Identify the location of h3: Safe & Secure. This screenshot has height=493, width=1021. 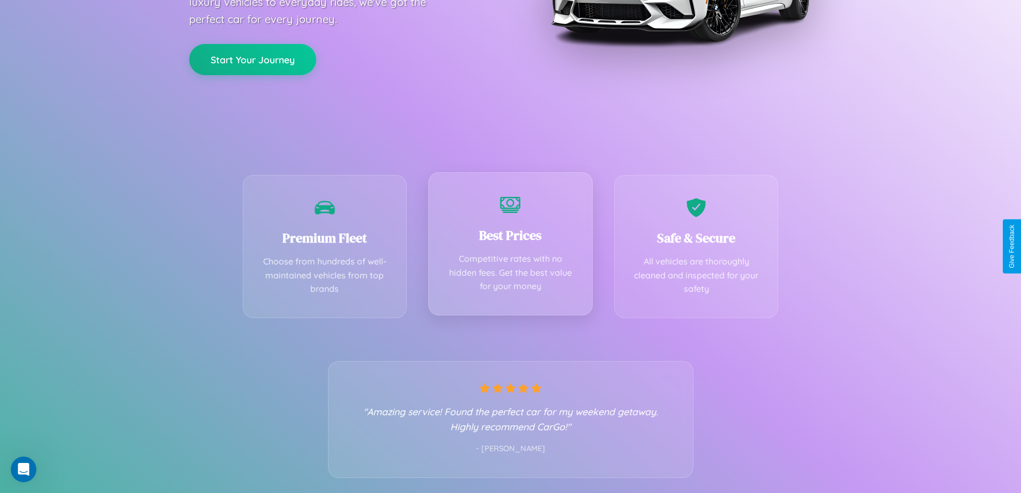
(696, 237).